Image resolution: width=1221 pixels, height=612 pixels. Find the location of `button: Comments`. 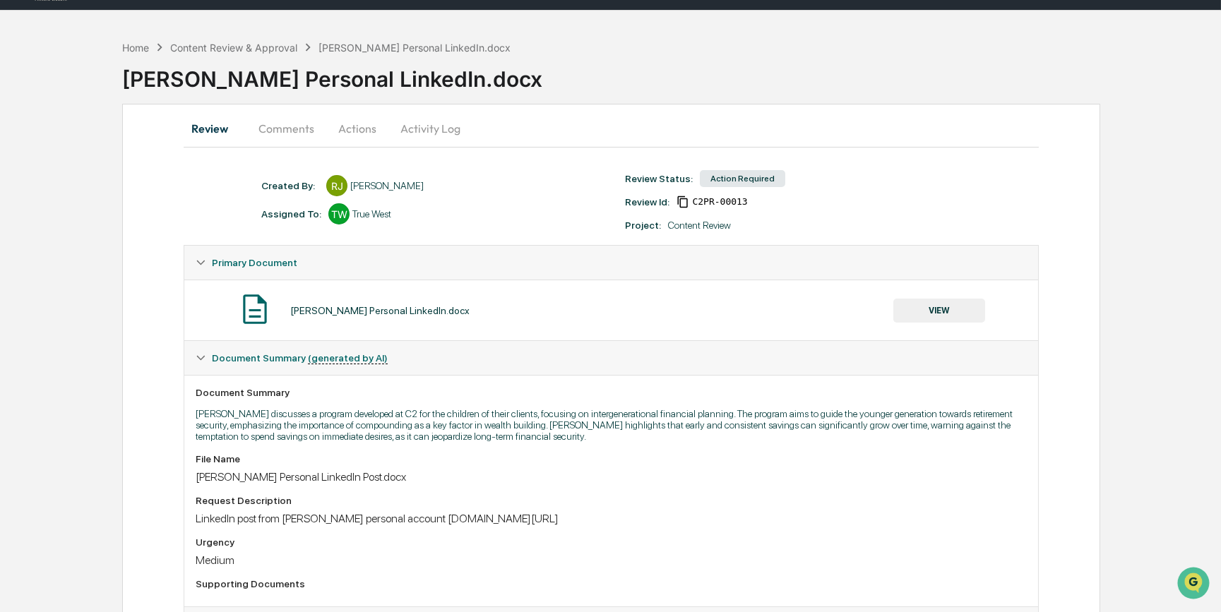

button: Comments is located at coordinates (286, 128).